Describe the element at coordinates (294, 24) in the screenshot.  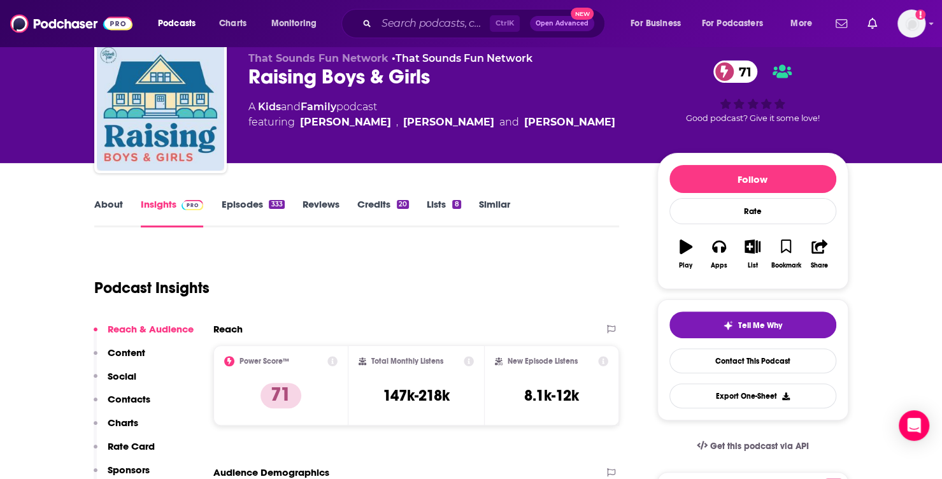
I see `span: Monitoring` at that location.